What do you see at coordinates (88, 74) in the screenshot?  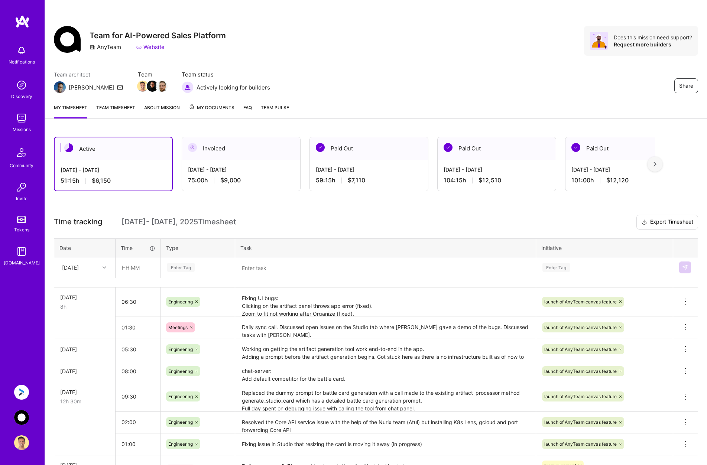 I see `span: Team architect` at bounding box center [88, 74].